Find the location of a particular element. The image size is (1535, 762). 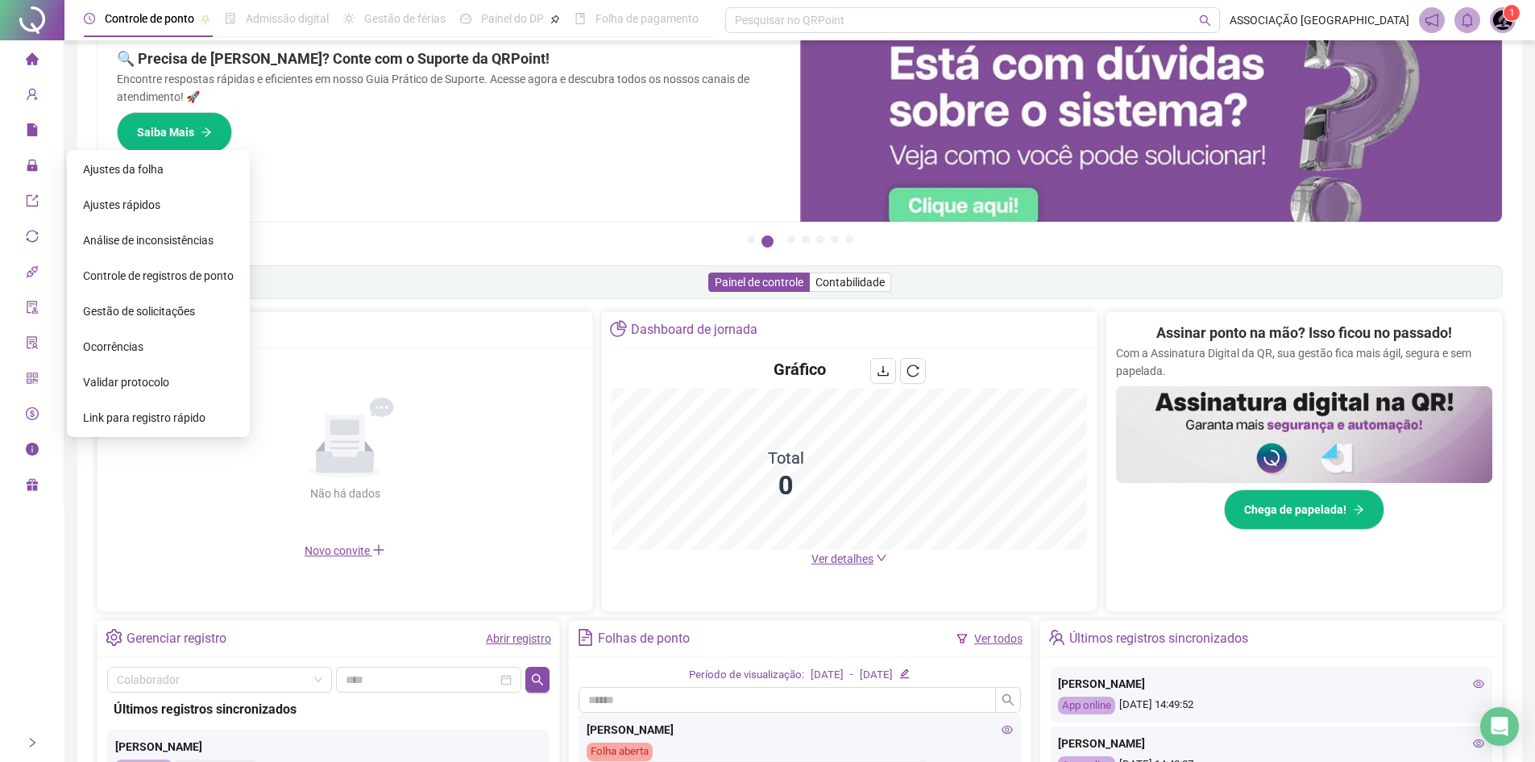

button: 6 is located at coordinates (835, 239).